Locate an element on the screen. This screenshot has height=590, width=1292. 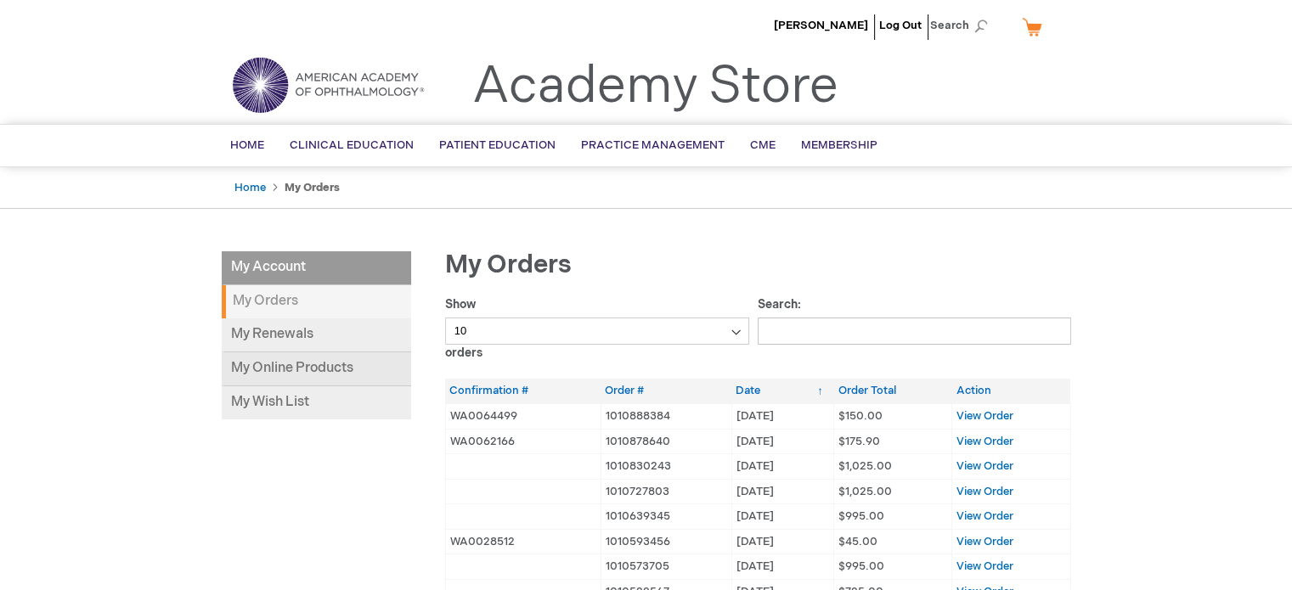
a: Home is located at coordinates (250, 188).